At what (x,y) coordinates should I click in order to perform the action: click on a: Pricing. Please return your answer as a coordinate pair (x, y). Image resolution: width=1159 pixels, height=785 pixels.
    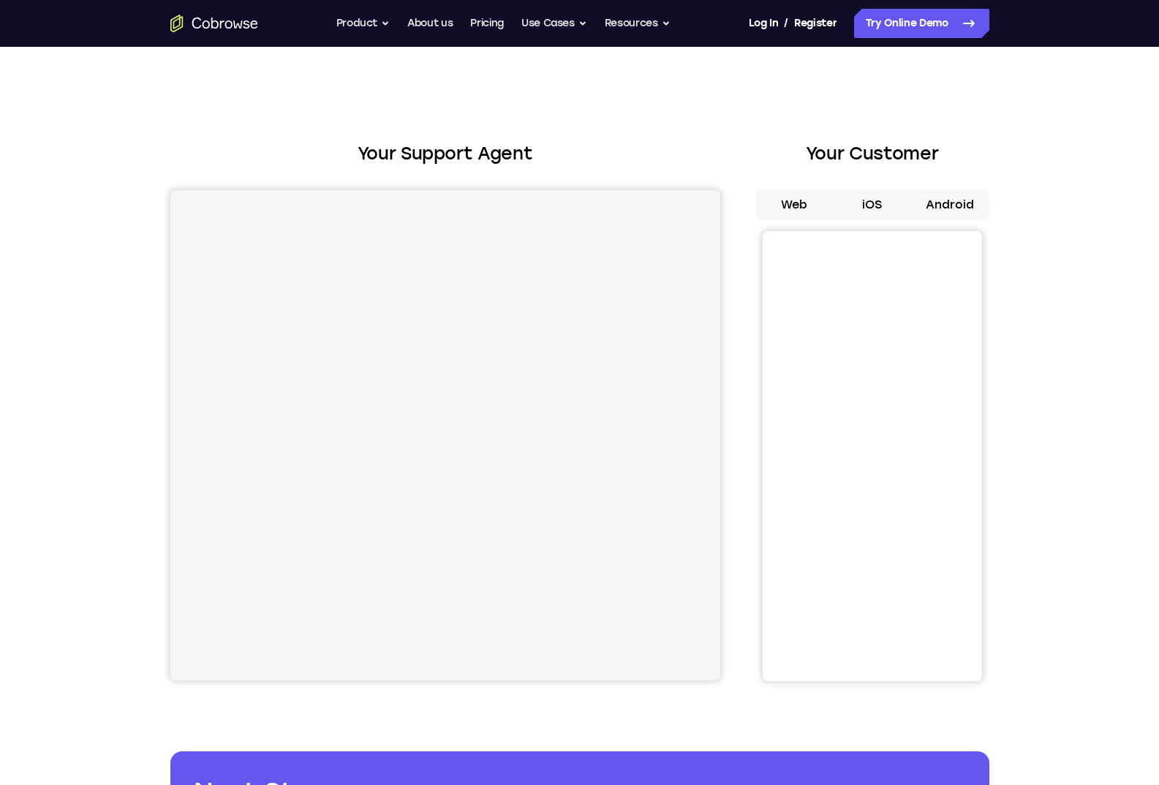
    Looking at the image, I should click on (487, 23).